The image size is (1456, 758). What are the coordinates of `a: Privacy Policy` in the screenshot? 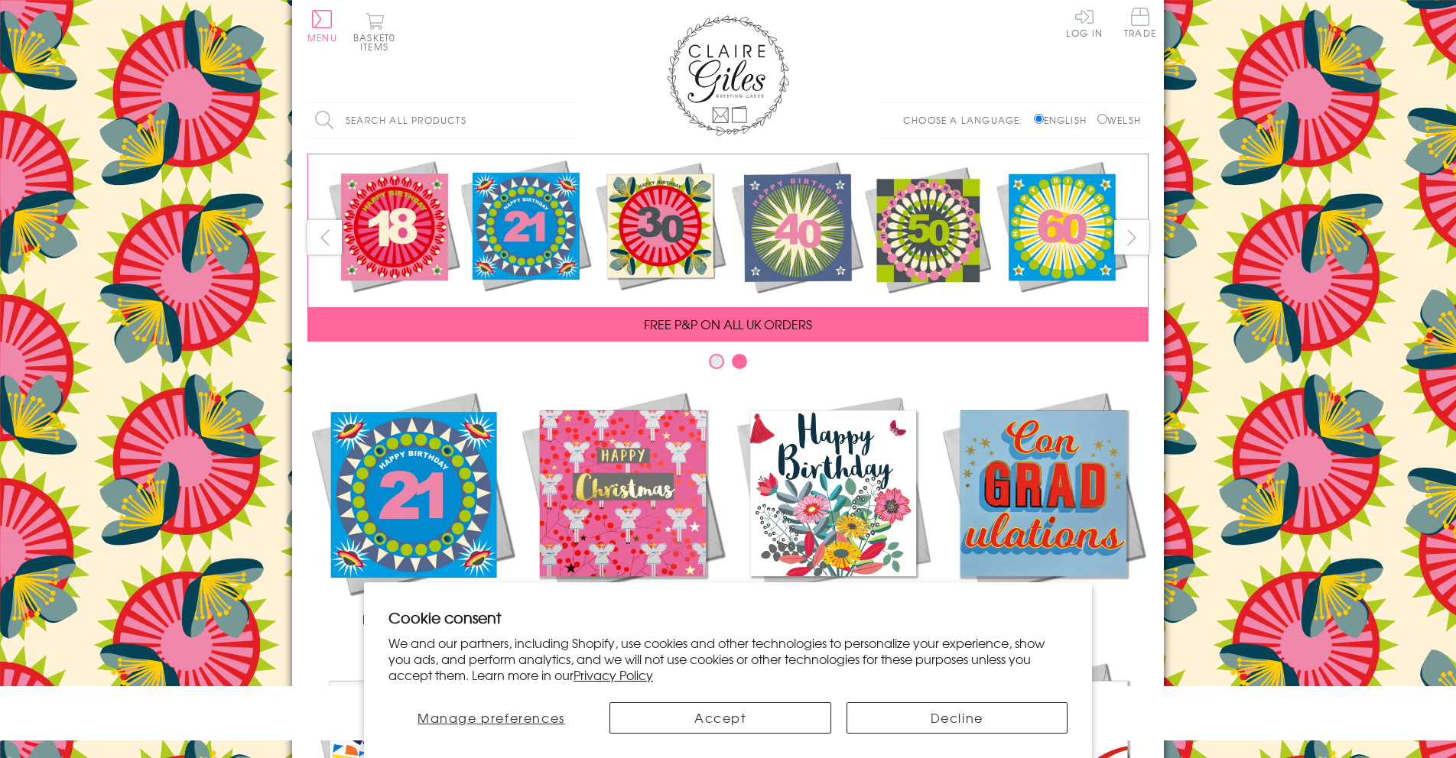 It's located at (613, 675).